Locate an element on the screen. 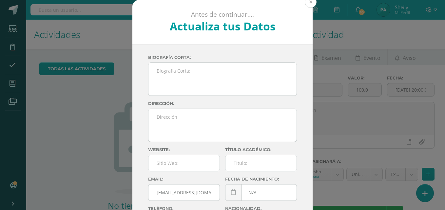  label: Dirección: is located at coordinates (222, 103).